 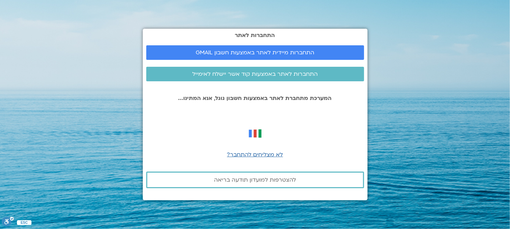 What do you see at coordinates (255, 53) in the screenshot?
I see `span: התחברות מיידית לאתר באמצעות חשבון GMAIL` at bounding box center [255, 53].